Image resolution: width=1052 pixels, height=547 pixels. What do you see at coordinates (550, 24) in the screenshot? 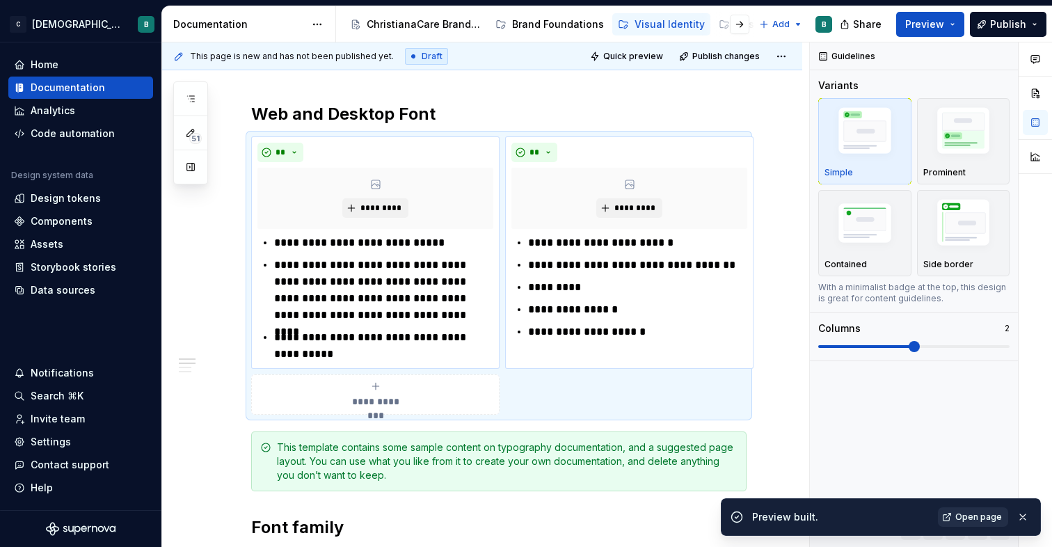
I see `a: Brand Foundations` at bounding box center [550, 24].